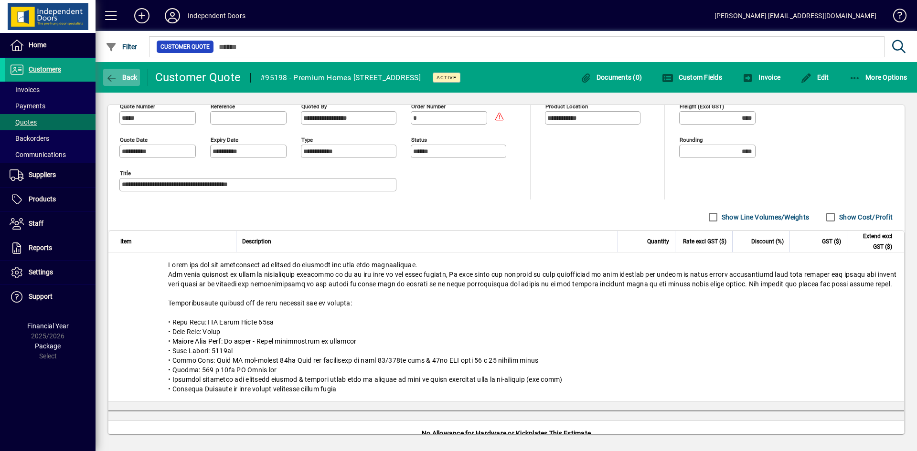 Image resolution: width=917 pixels, height=451 pixels. Describe the element at coordinates (50, 273) in the screenshot. I see `a: Settings` at that location.